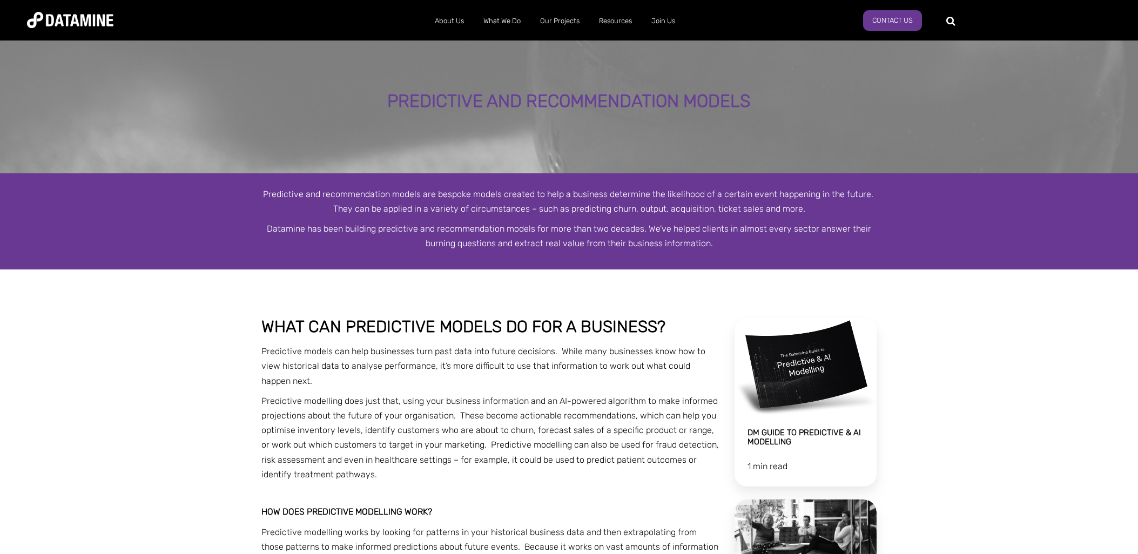  Describe the element at coordinates (464, 327) in the screenshot. I see `span: What can predictive models do for a business?` at that location.